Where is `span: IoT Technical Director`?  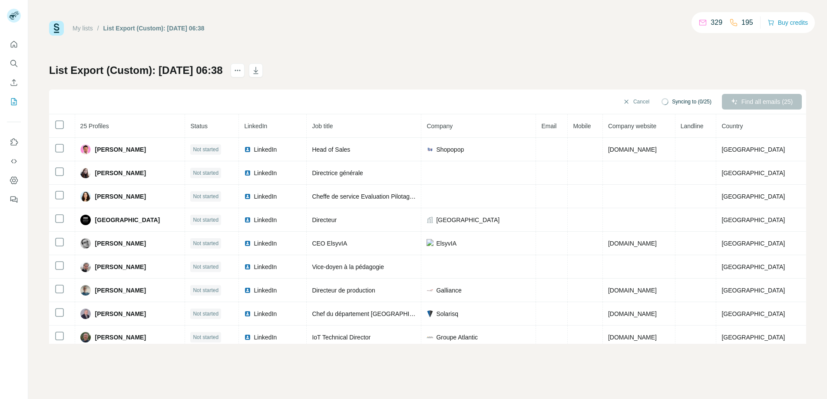
span: IoT Technical Director is located at coordinates (341, 337).